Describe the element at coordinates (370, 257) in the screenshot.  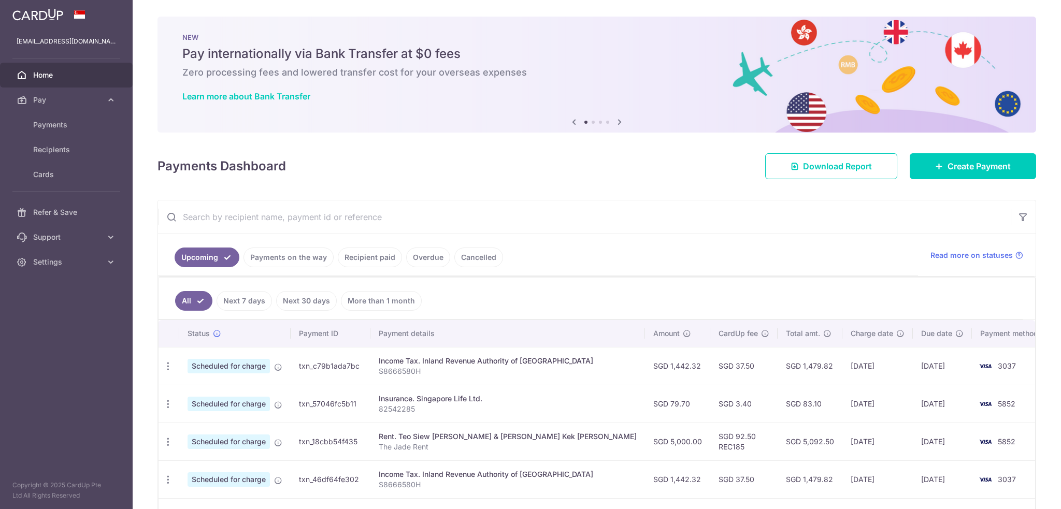
I see `a: Recipient paid` at that location.